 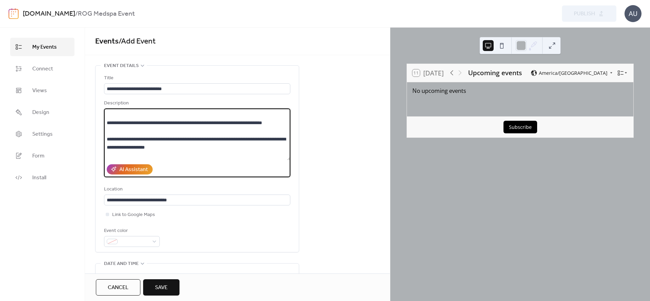 I want to click on span: Install, so click(x=39, y=178).